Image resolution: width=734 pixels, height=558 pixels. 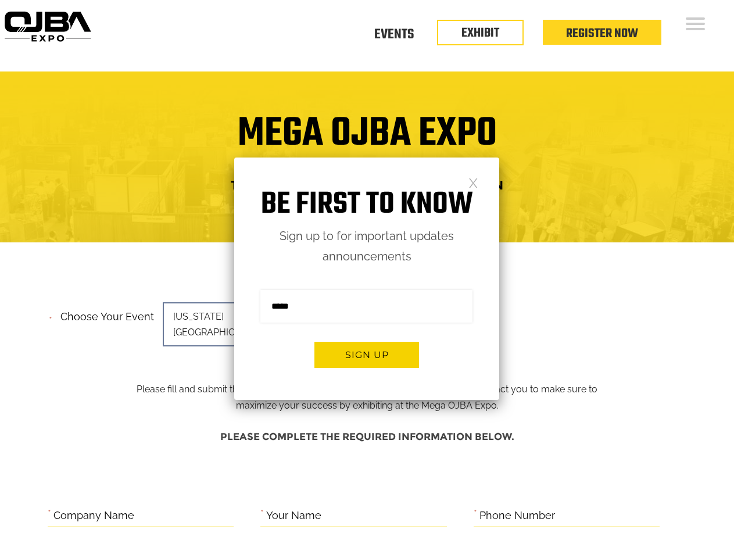 What do you see at coordinates (94, 516) in the screenshot?
I see `label: Company Name` at bounding box center [94, 516].